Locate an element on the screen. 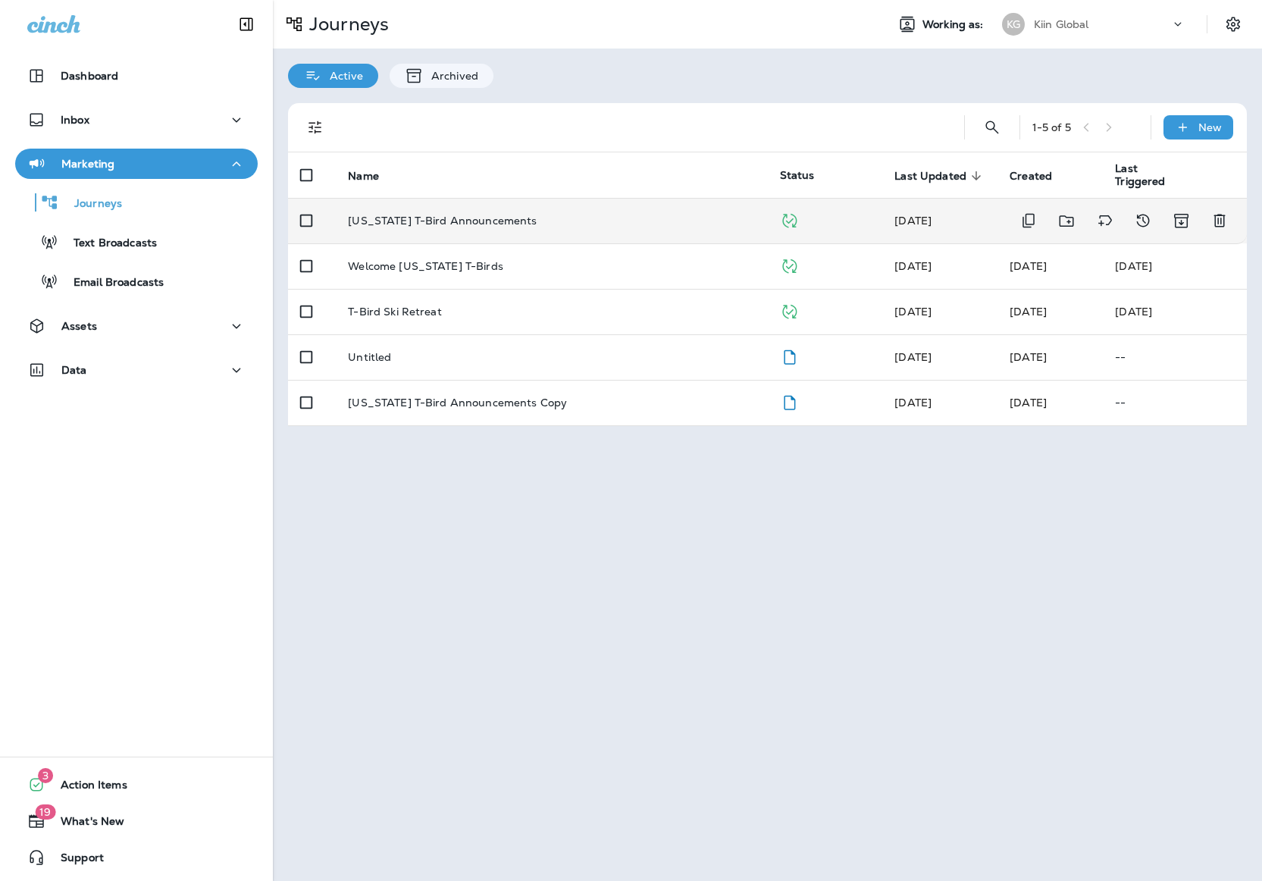 The image size is (1262, 881). span: What's New is located at coordinates (85, 824).